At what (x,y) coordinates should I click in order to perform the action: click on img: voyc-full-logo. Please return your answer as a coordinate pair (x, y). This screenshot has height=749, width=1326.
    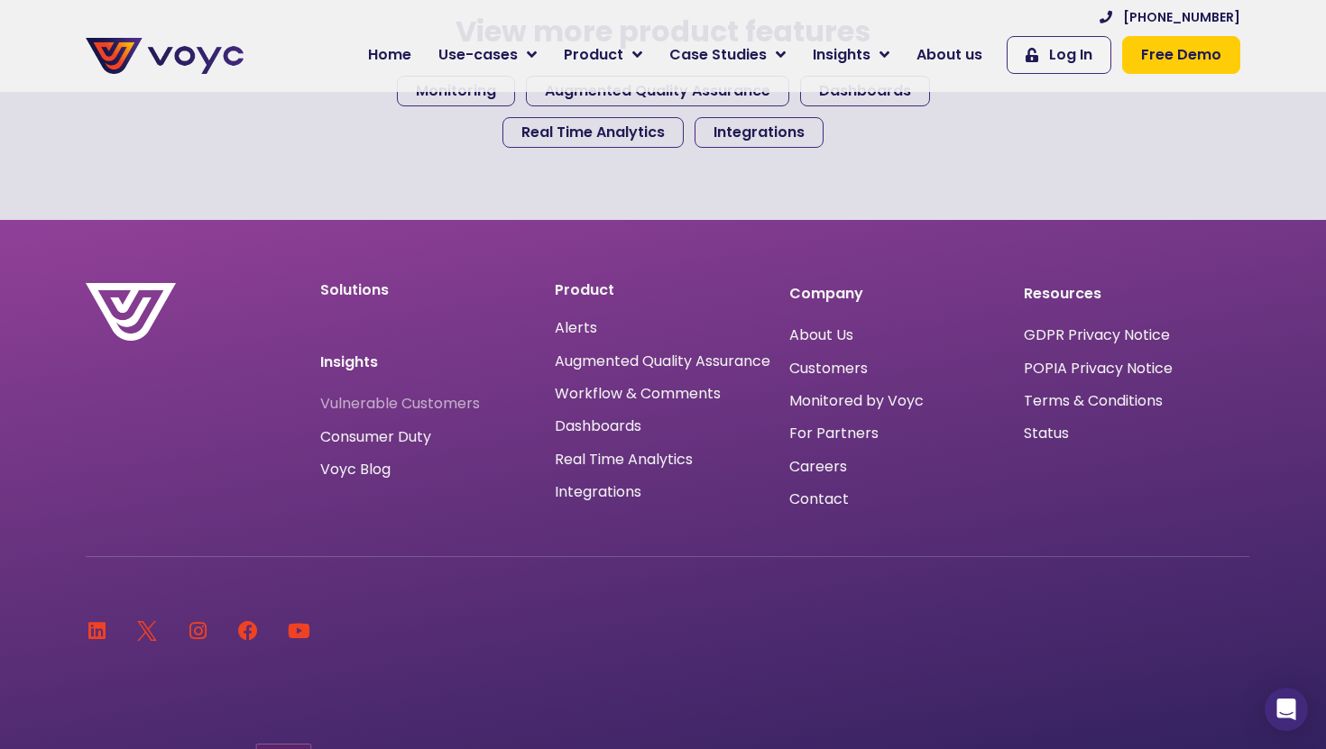
    Looking at the image, I should click on (164, 56).